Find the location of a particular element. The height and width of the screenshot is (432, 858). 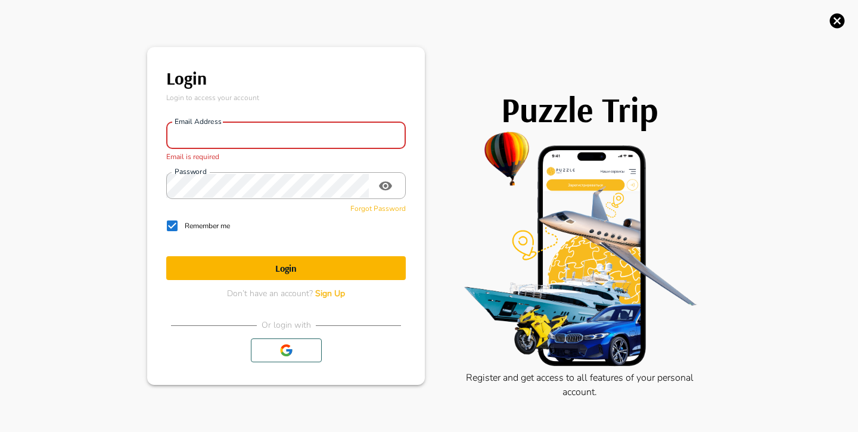

p: Email is required is located at coordinates (282, 157).